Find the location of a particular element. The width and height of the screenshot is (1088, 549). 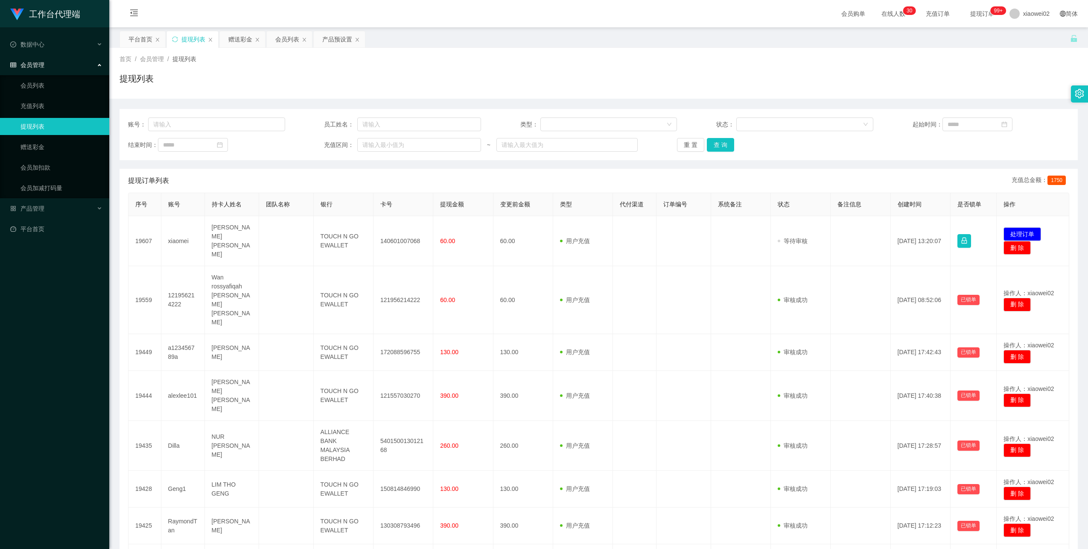

h1: 提现列表 is located at coordinates (137, 79).